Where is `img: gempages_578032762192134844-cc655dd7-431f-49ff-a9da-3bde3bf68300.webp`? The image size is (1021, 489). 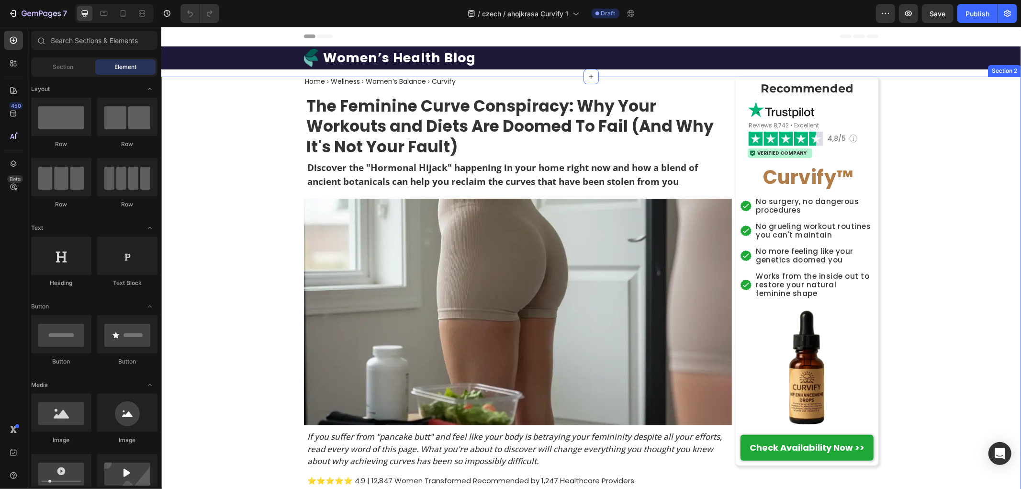 img: gempages_578032762192134844-cc655dd7-431f-49ff-a9da-3bde3bf68300.webp is located at coordinates (357, 285).